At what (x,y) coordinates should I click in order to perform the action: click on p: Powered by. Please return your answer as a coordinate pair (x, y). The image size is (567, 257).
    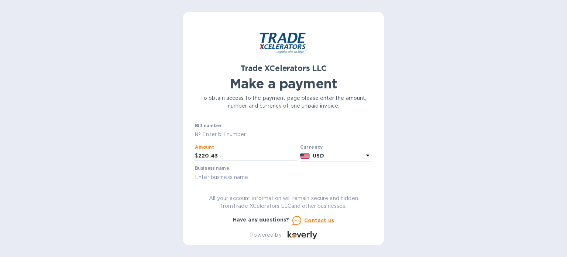
    Looking at the image, I should click on (265, 234).